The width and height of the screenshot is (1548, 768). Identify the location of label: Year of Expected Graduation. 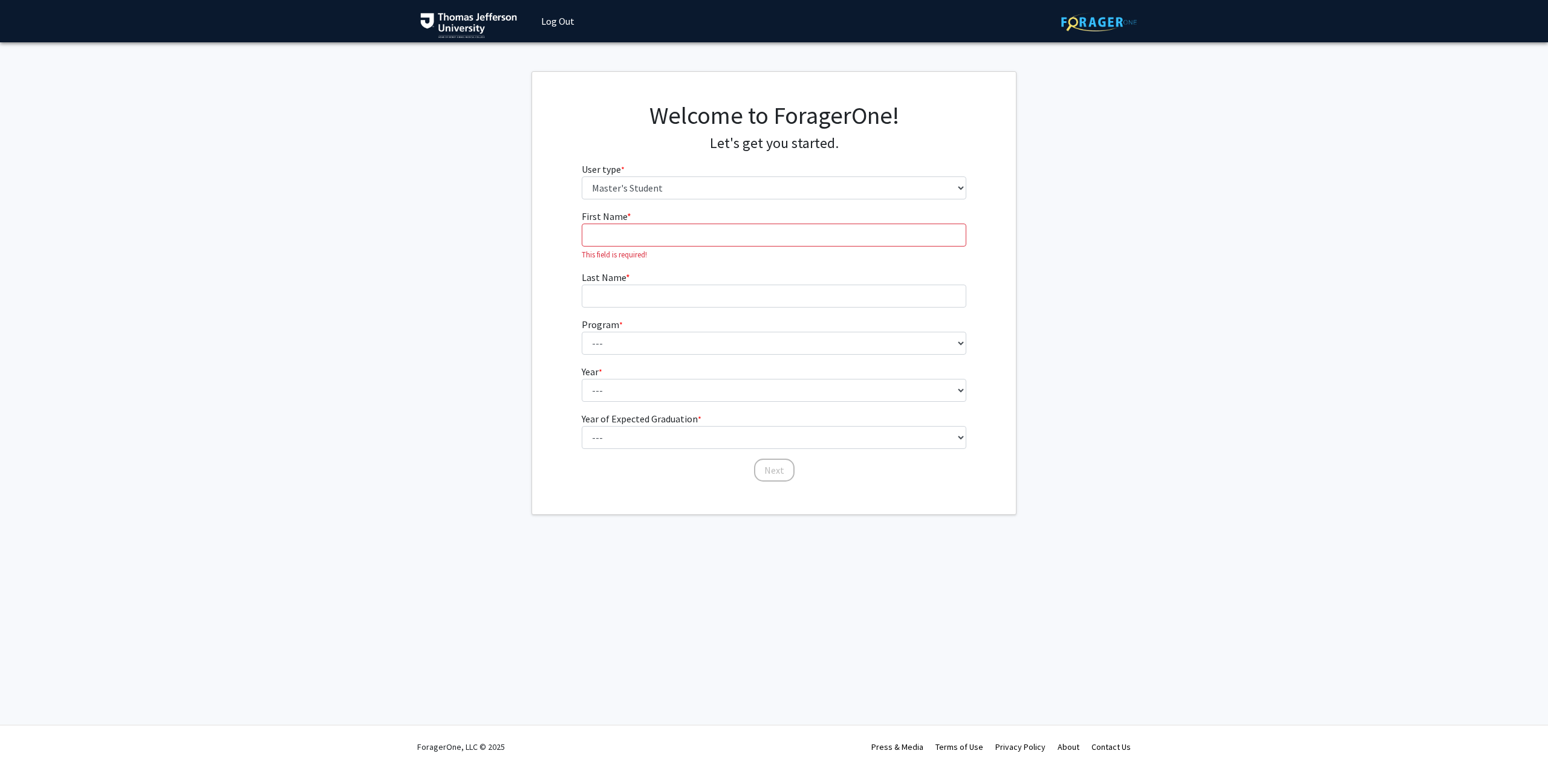
(641, 419).